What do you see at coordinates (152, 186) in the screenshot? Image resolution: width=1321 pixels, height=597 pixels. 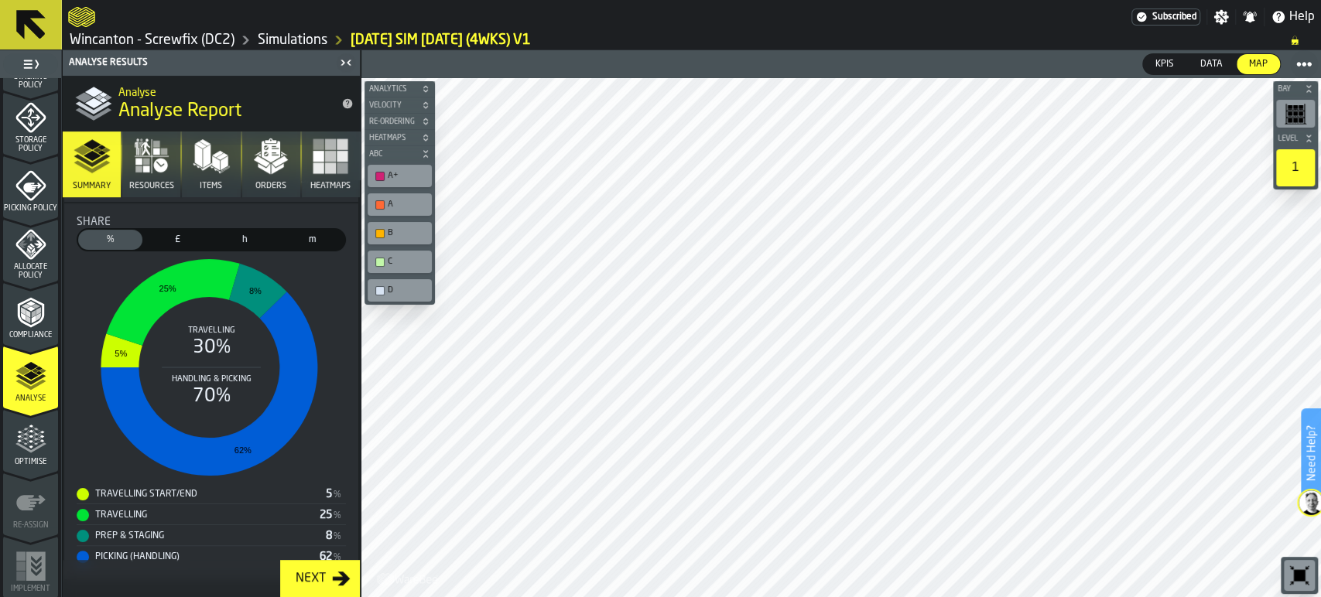 I see `span: Resources` at bounding box center [152, 186].